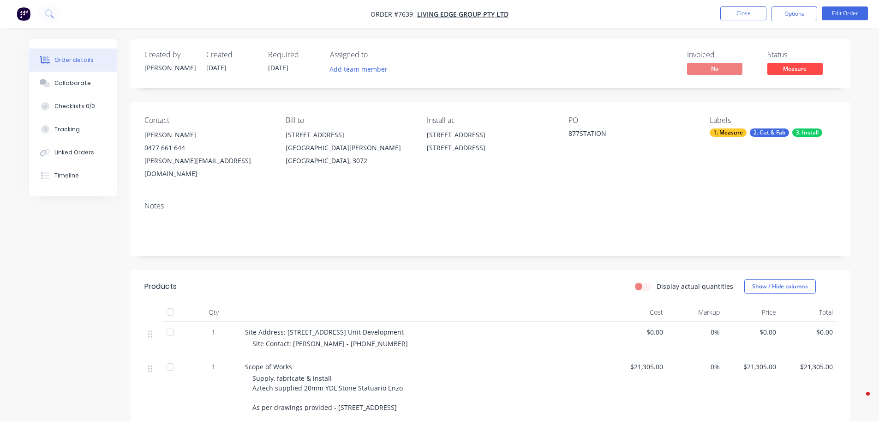  What do you see at coordinates (795, 68) in the screenshot?
I see `span: Measure` at bounding box center [795, 68].